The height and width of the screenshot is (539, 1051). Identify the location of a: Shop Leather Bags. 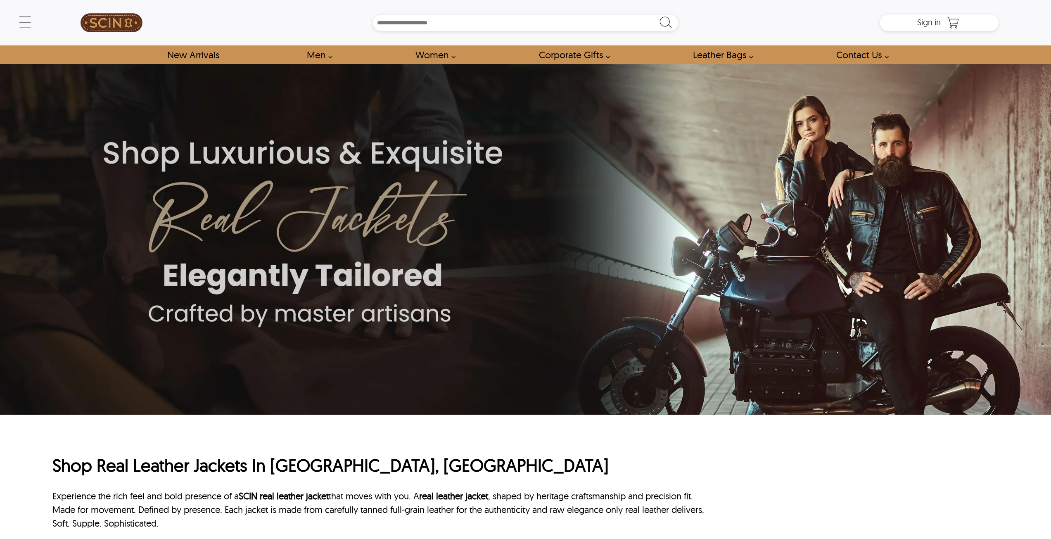
(721, 55).